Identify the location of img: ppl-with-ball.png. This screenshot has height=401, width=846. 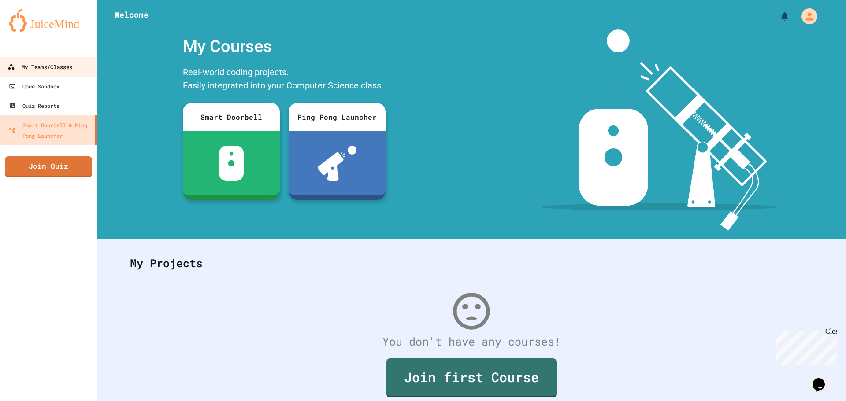
(337, 163).